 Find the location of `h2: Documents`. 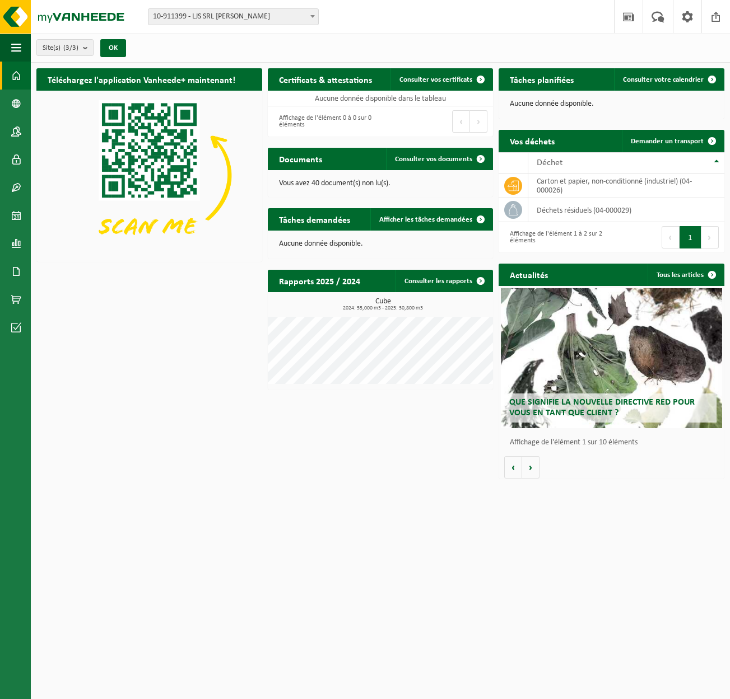

h2: Documents is located at coordinates (300, 158).